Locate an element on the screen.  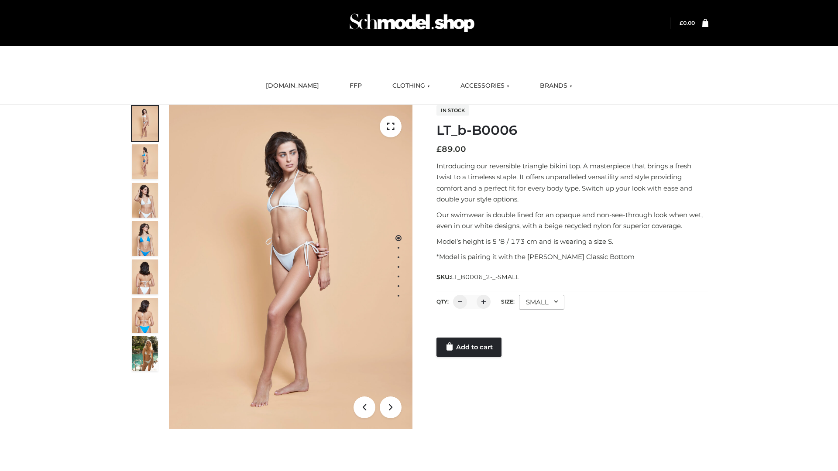
img: ArielClassicBikiniTop_CloudNine_AzureSky_OW114ECO_8-scaled.jpg is located at coordinates (145, 315).